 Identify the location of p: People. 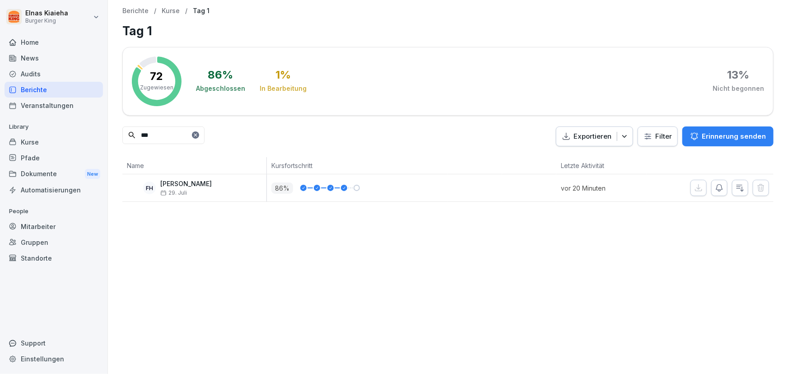
(54, 211).